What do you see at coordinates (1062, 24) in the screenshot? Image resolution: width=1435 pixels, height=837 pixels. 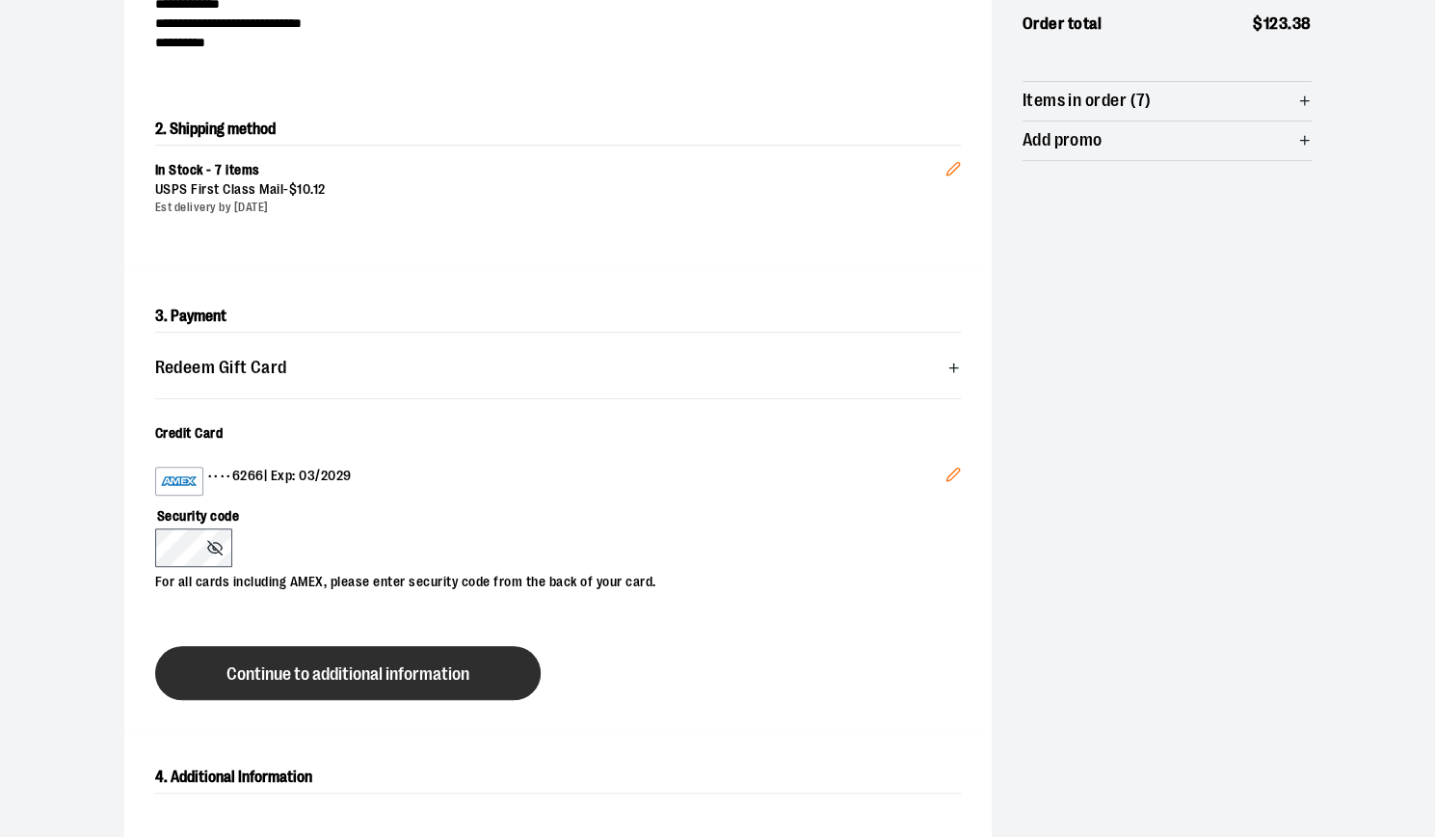 I see `span: Order total` at bounding box center [1062, 24].